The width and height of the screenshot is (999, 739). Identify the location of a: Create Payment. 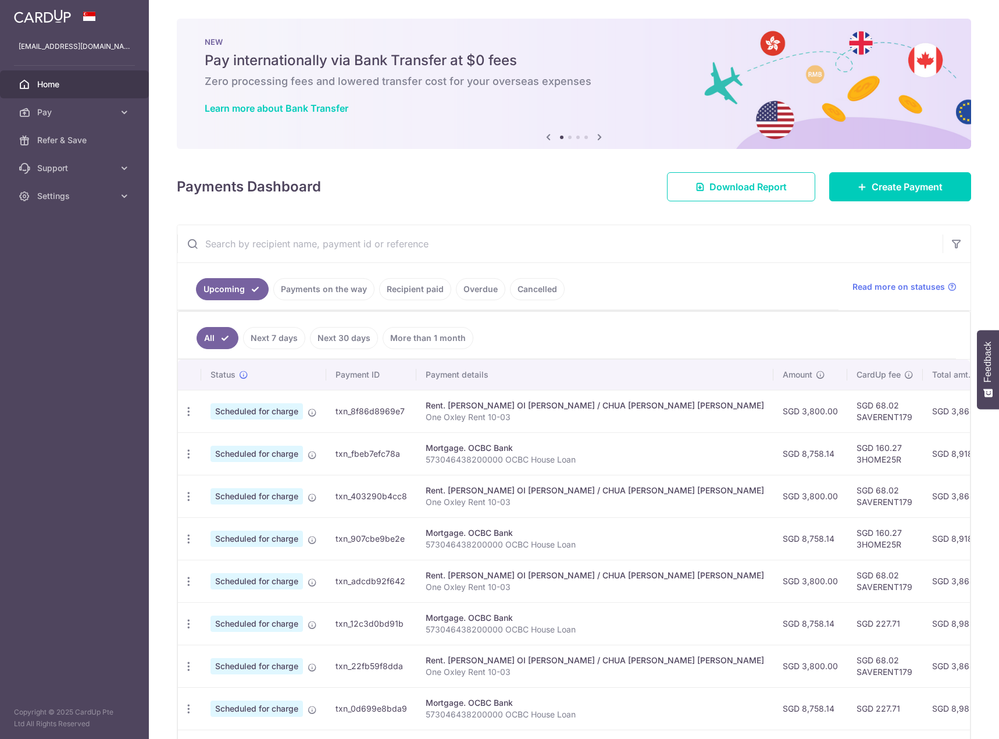
(900, 187).